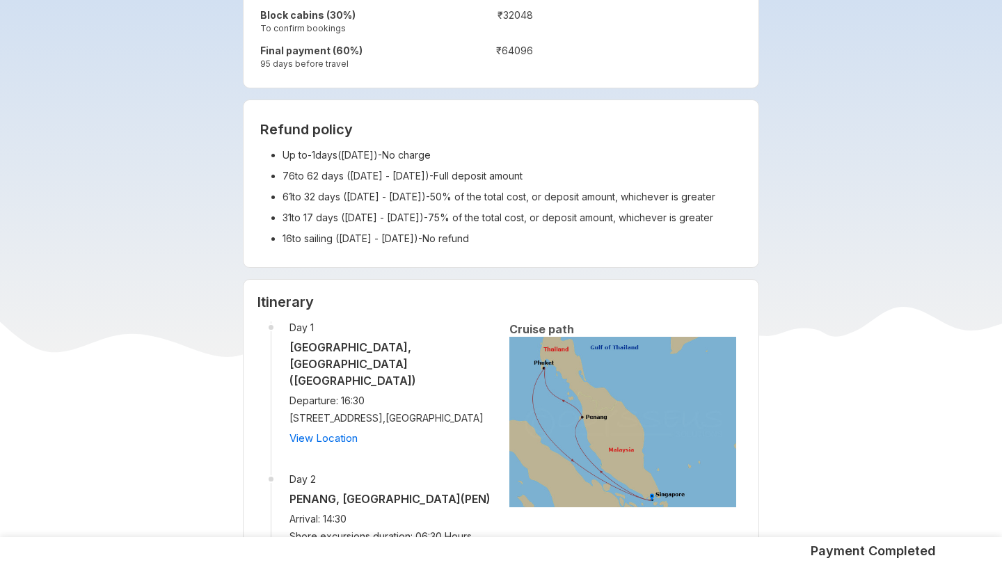  Describe the element at coordinates (391, 536) in the screenshot. I see `span: Shore excursions duration: 06:30 Hours` at that location.